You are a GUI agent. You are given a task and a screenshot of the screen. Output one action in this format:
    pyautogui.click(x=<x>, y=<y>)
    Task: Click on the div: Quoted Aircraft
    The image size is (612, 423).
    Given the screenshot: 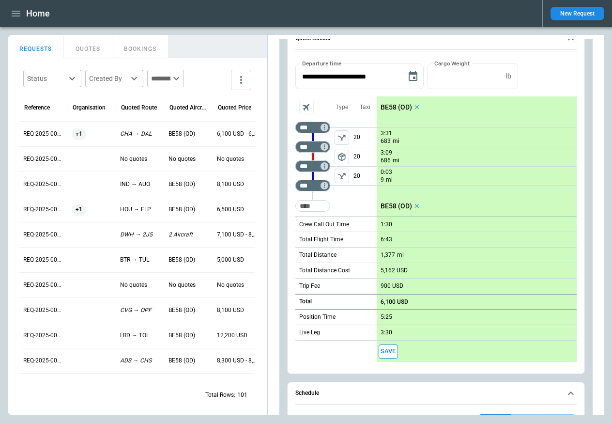 What is the action you would take?
    pyautogui.click(x=189, y=108)
    